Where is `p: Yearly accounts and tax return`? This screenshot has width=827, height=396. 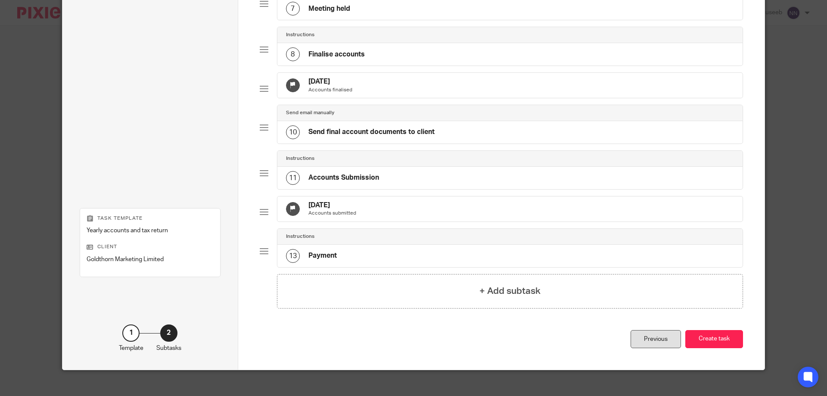 p: Yearly accounts and tax return is located at coordinates (150, 230).